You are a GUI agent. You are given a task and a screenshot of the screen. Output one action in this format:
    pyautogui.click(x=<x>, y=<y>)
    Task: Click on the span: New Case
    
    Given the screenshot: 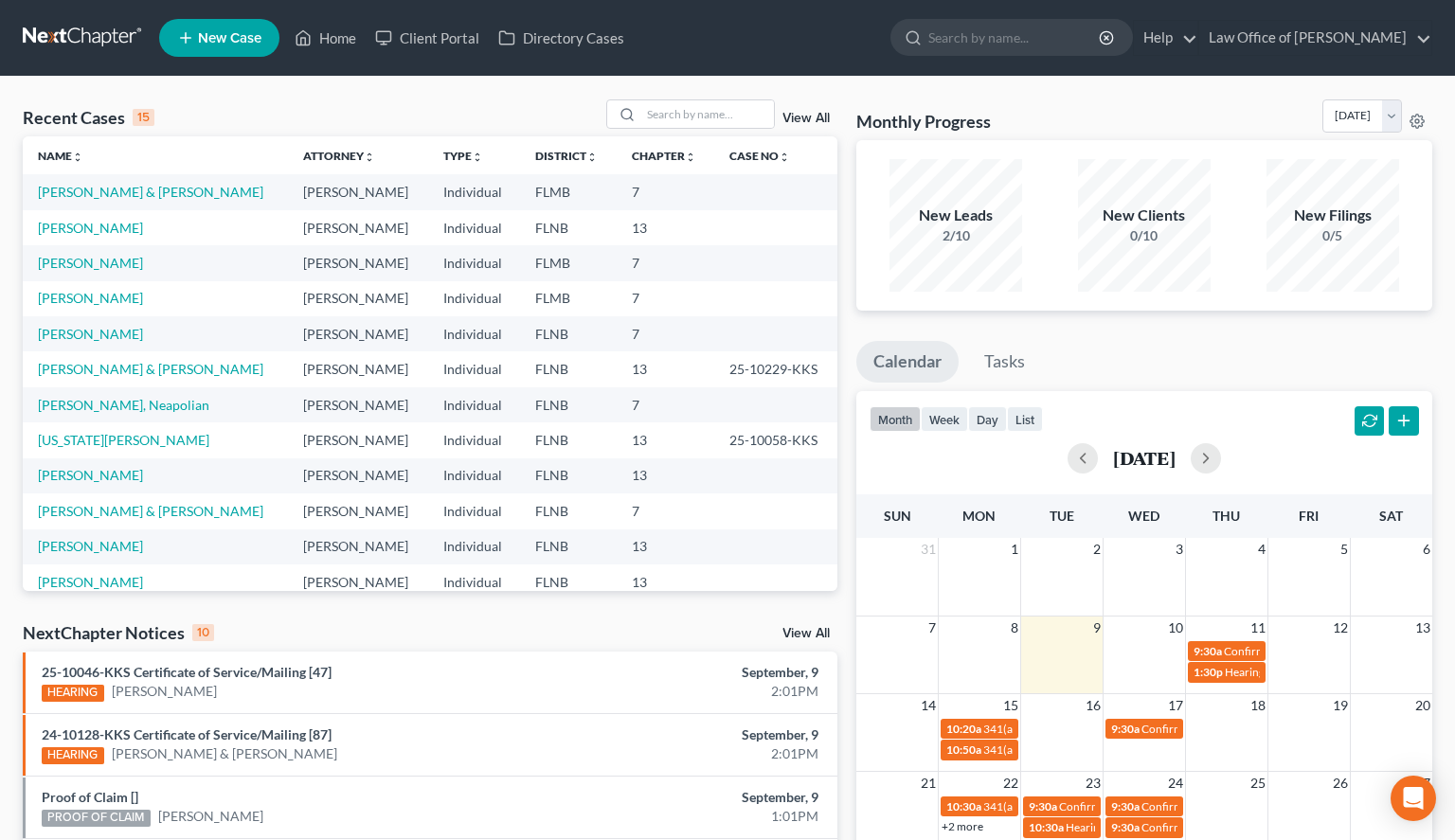 What is the action you would take?
    pyautogui.click(x=229, y=37)
    